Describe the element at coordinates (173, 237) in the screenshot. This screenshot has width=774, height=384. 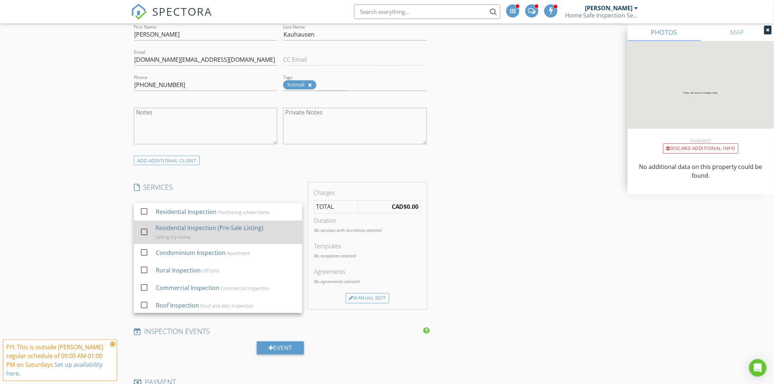
I see `div: Selling my Home` at that location.